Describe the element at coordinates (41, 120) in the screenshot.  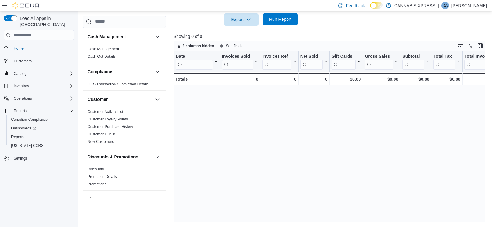
I see `button: Canadian Compliance` at that location.